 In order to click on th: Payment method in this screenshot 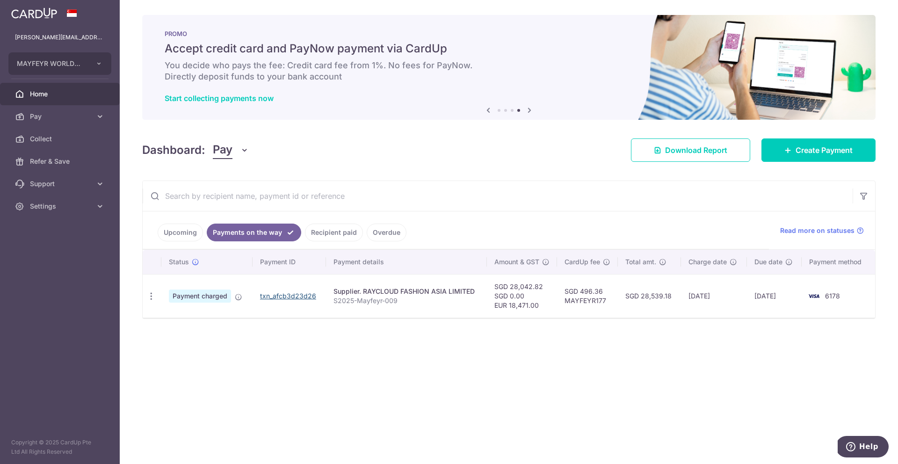, I will do `click(839, 262)`.